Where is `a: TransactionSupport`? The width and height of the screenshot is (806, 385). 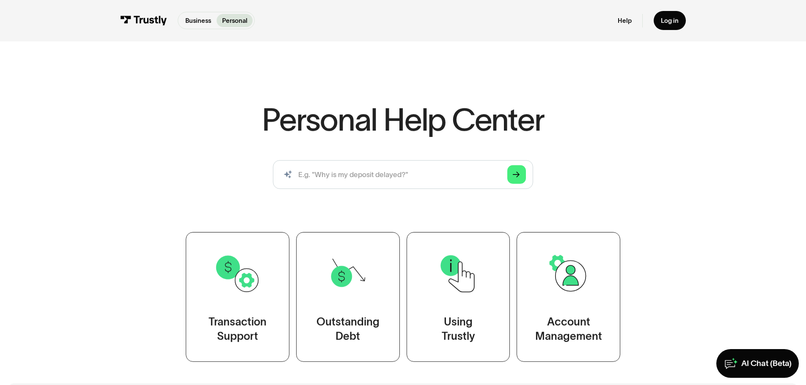 a: TransactionSupport is located at coordinates (237, 297).